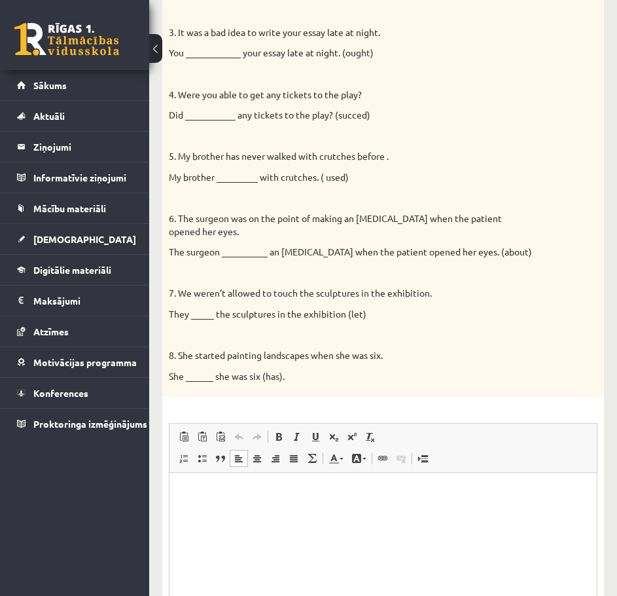 This screenshot has width=617, height=596. I want to click on span: Sākums, so click(50, 85).